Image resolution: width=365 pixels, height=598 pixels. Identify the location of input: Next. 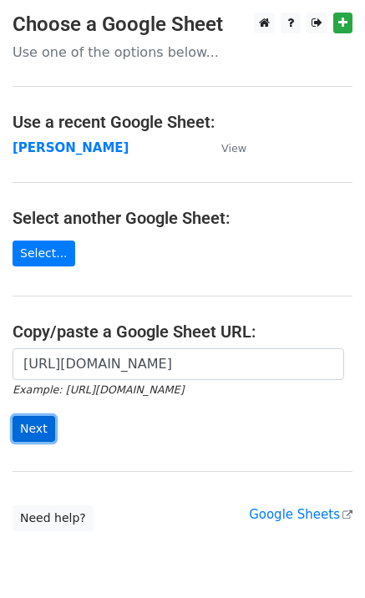
(33, 428).